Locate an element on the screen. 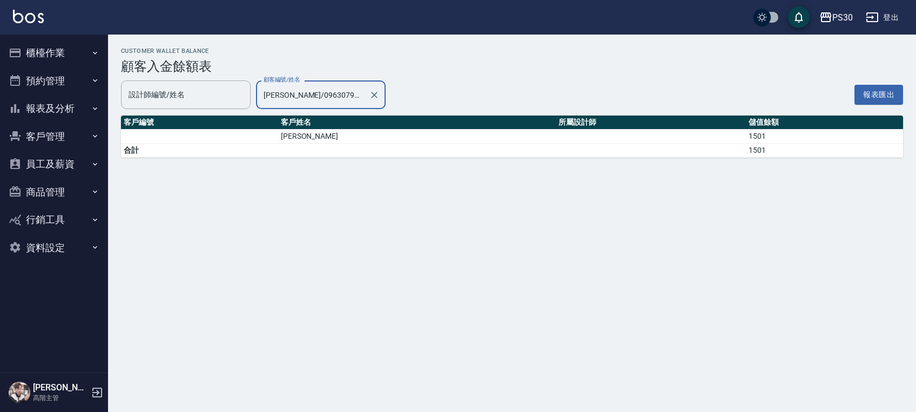  p: 高階主管 is located at coordinates (60, 398).